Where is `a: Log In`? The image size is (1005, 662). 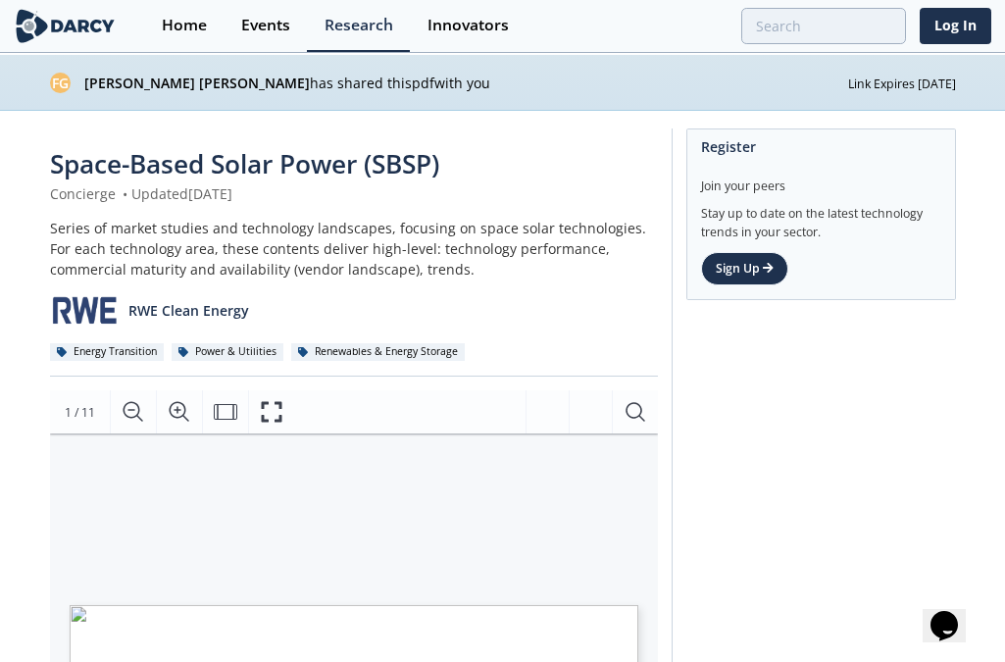 a: Log In is located at coordinates (955, 25).